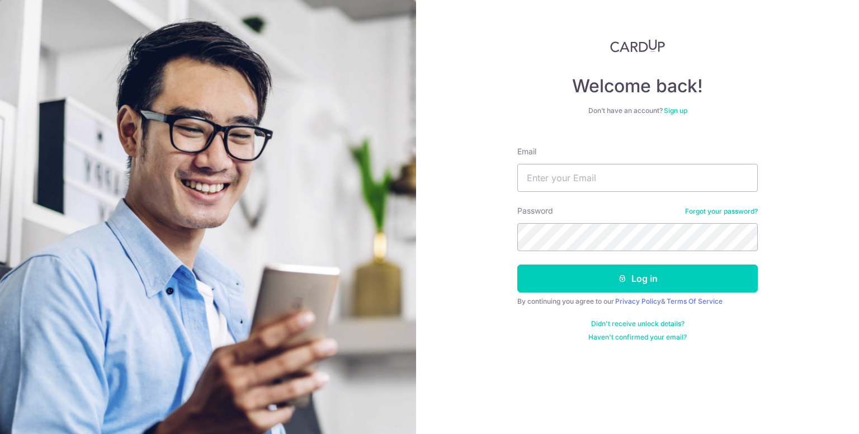 The width and height of the screenshot is (859, 434). What do you see at coordinates (638, 46) in the screenshot?
I see `img: CardUp Logo` at bounding box center [638, 46].